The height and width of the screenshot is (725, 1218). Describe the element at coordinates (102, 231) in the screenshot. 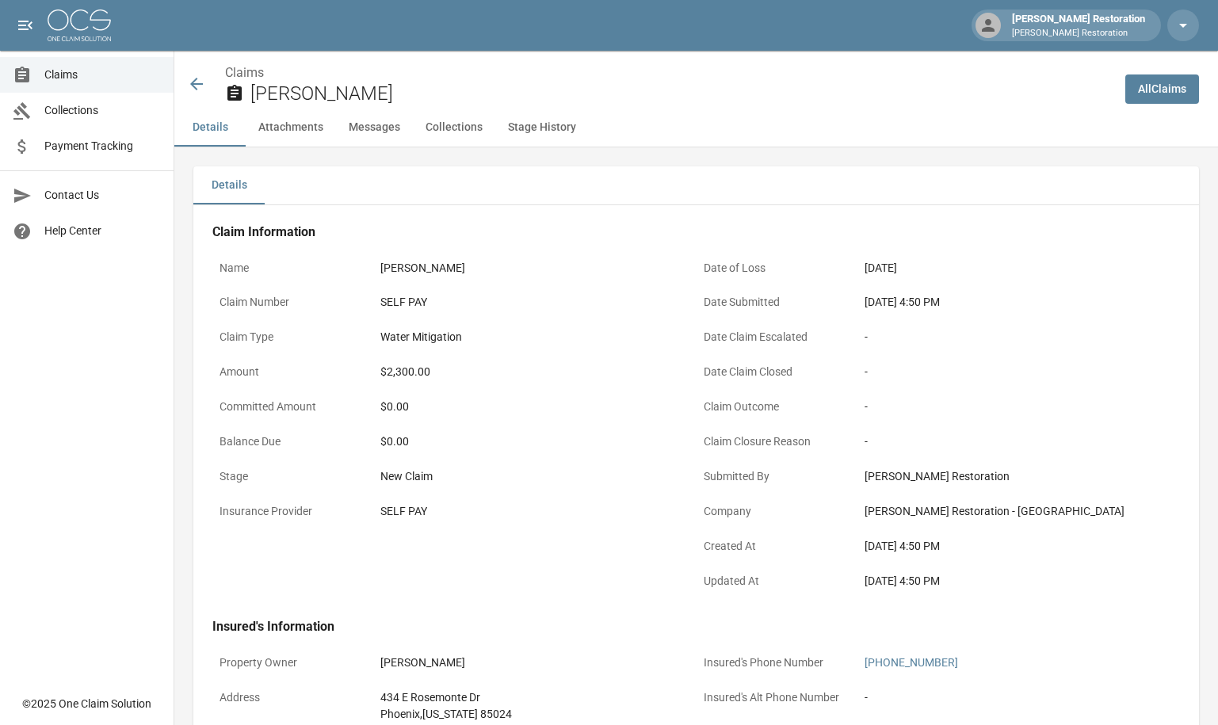

I see `span: Help Center` at that location.